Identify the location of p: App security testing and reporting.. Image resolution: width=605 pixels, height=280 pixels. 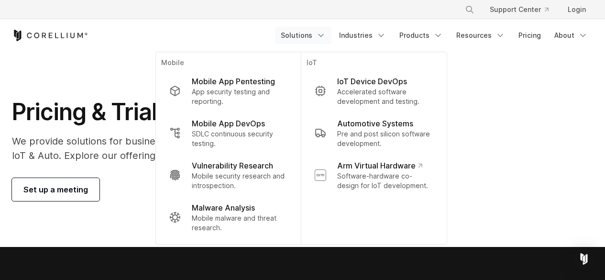
(239, 97).